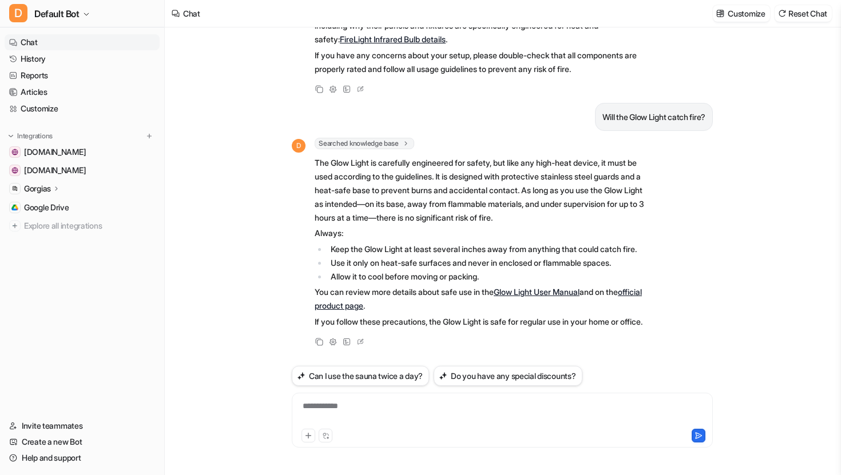 This screenshot has height=475, width=841. I want to click on a: Explore all integrations, so click(82, 226).